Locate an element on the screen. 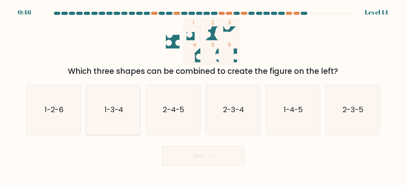  div: Which three shapes can be combined to create the figure on the left? is located at coordinates (203, 71).